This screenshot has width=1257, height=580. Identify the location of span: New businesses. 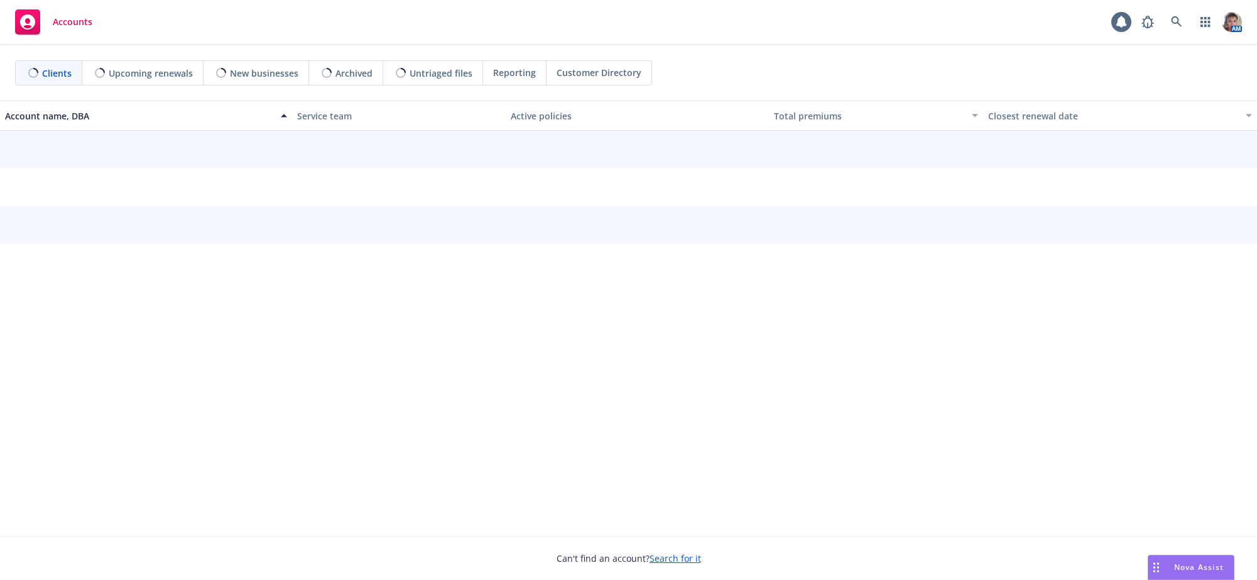
(264, 73).